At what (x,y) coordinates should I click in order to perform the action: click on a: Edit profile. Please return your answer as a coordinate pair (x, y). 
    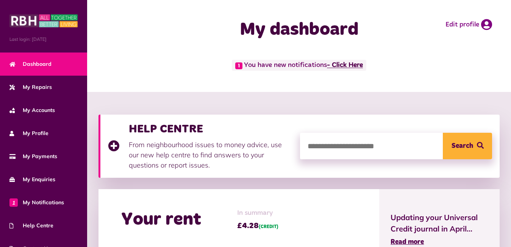
    Looking at the image, I should click on (469, 25).